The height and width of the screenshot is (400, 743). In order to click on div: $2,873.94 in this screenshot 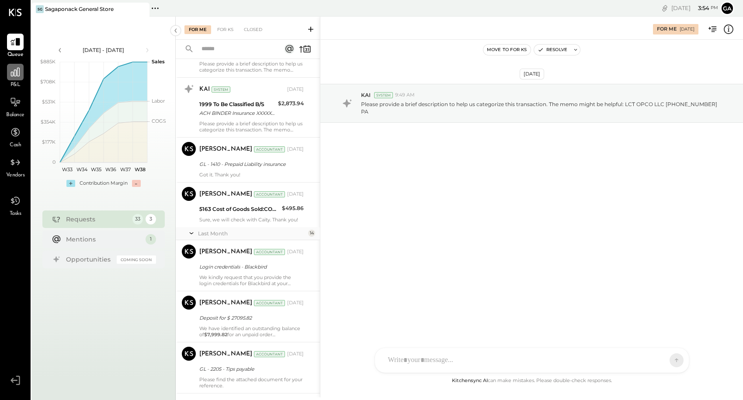, I will do `click(291, 104)`.